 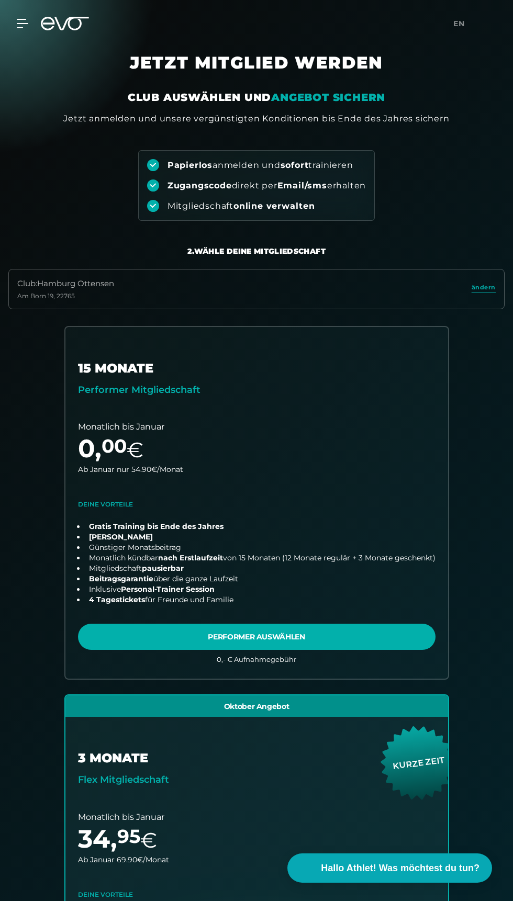 What do you see at coordinates (302, 185) in the screenshot?
I see `strong: Email/sms` at bounding box center [302, 185].